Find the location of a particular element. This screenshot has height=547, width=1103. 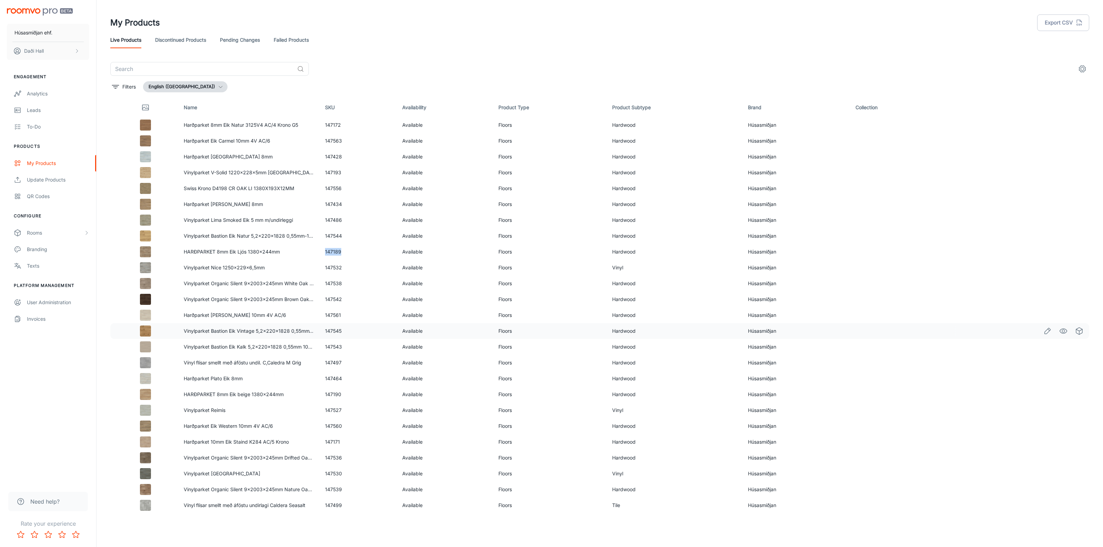

p: Filters is located at coordinates (129, 87).